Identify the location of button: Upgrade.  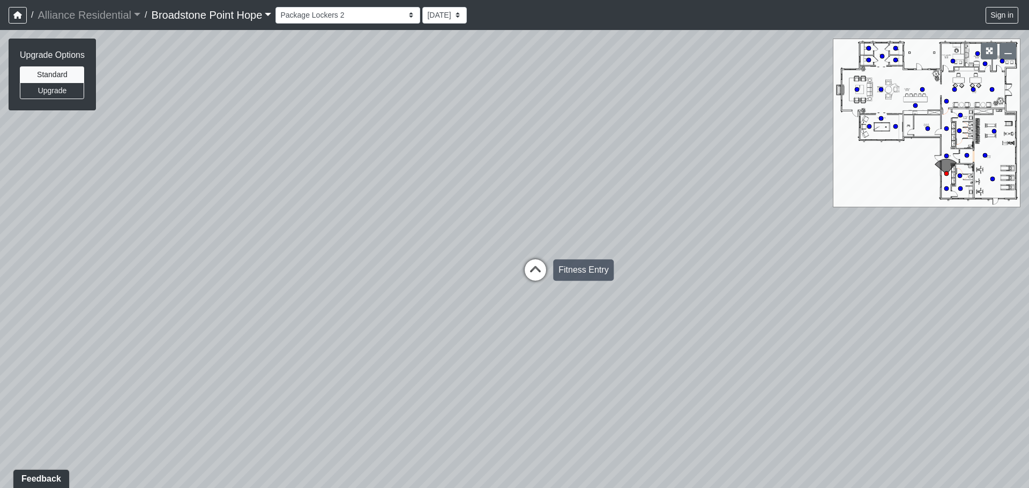
(52, 91).